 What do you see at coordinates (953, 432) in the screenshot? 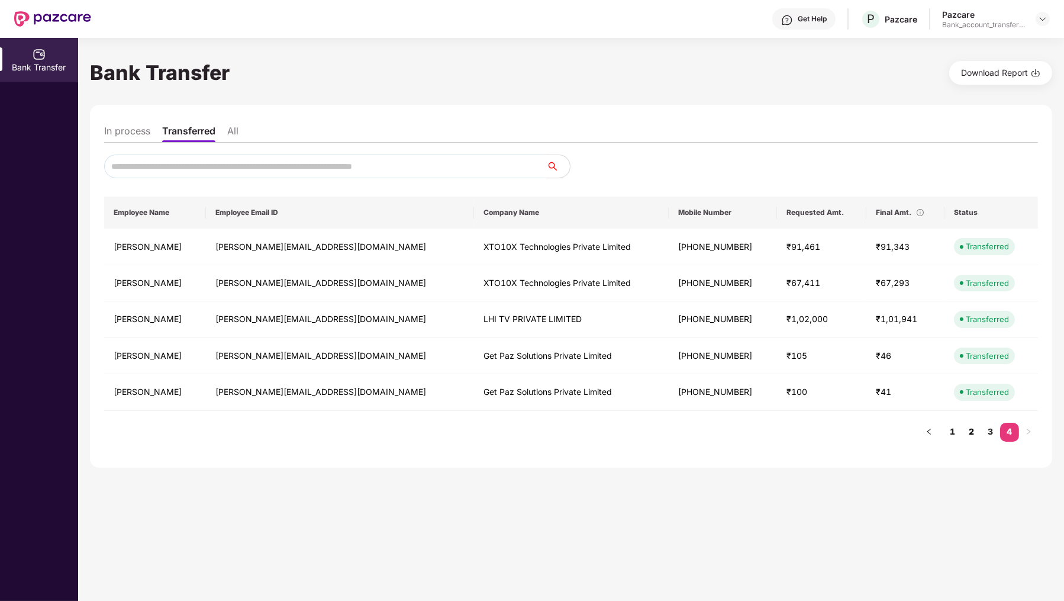
I see `li: 1` at bounding box center [953, 432].